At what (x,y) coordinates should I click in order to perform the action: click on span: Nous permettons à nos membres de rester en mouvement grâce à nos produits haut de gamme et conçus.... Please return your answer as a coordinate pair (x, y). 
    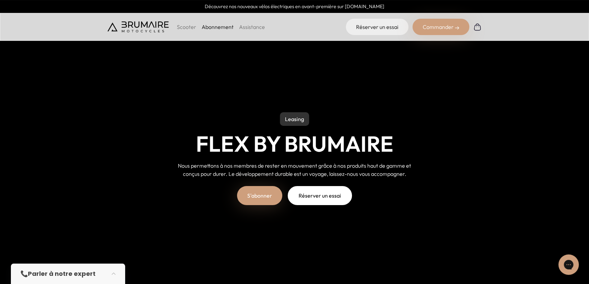
    Looking at the image, I should click on (295, 170).